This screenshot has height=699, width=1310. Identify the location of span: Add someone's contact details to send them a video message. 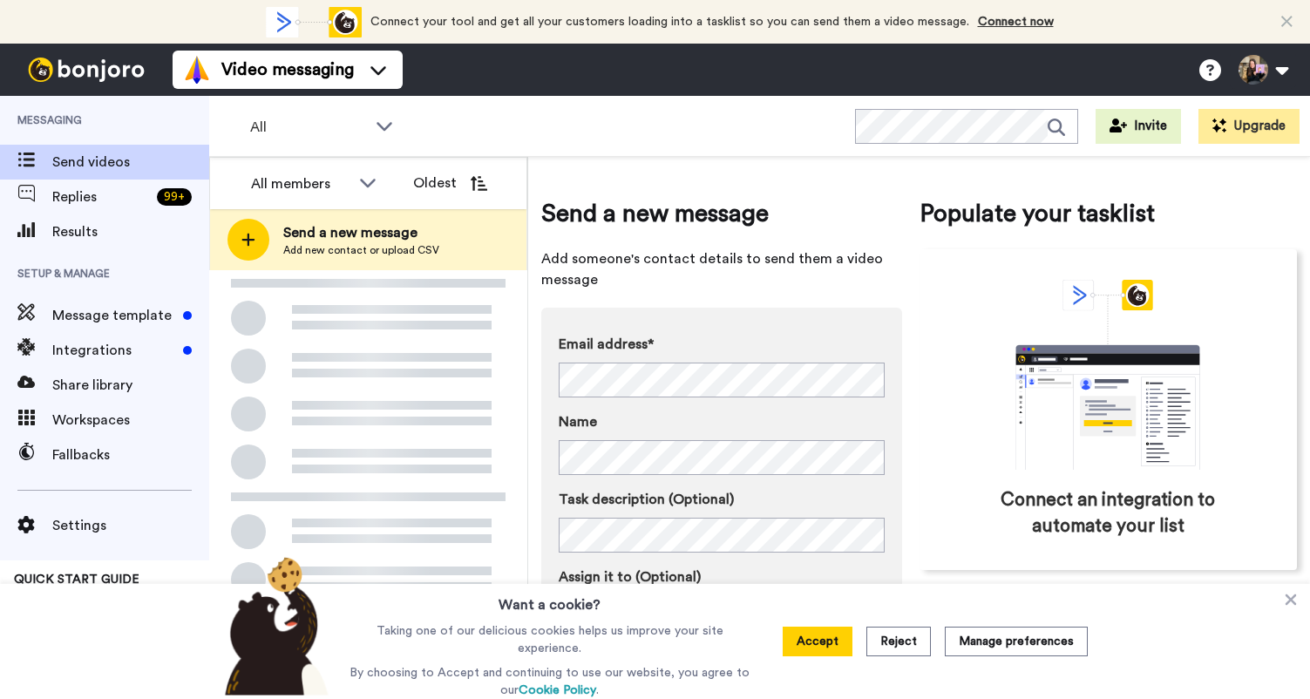
(721, 269).